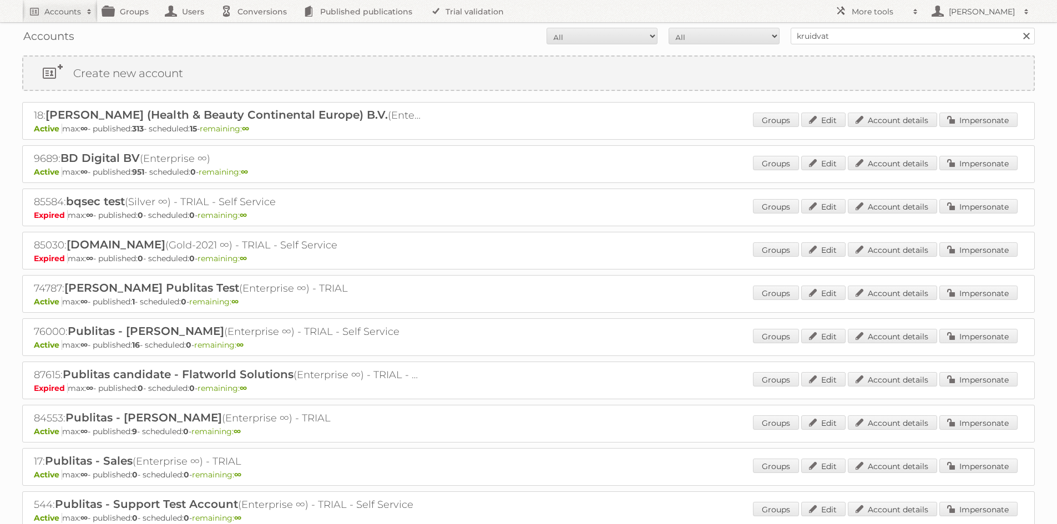 This screenshot has width=1057, height=524. What do you see at coordinates (136, 345) in the screenshot?
I see `strong: 16` at bounding box center [136, 345].